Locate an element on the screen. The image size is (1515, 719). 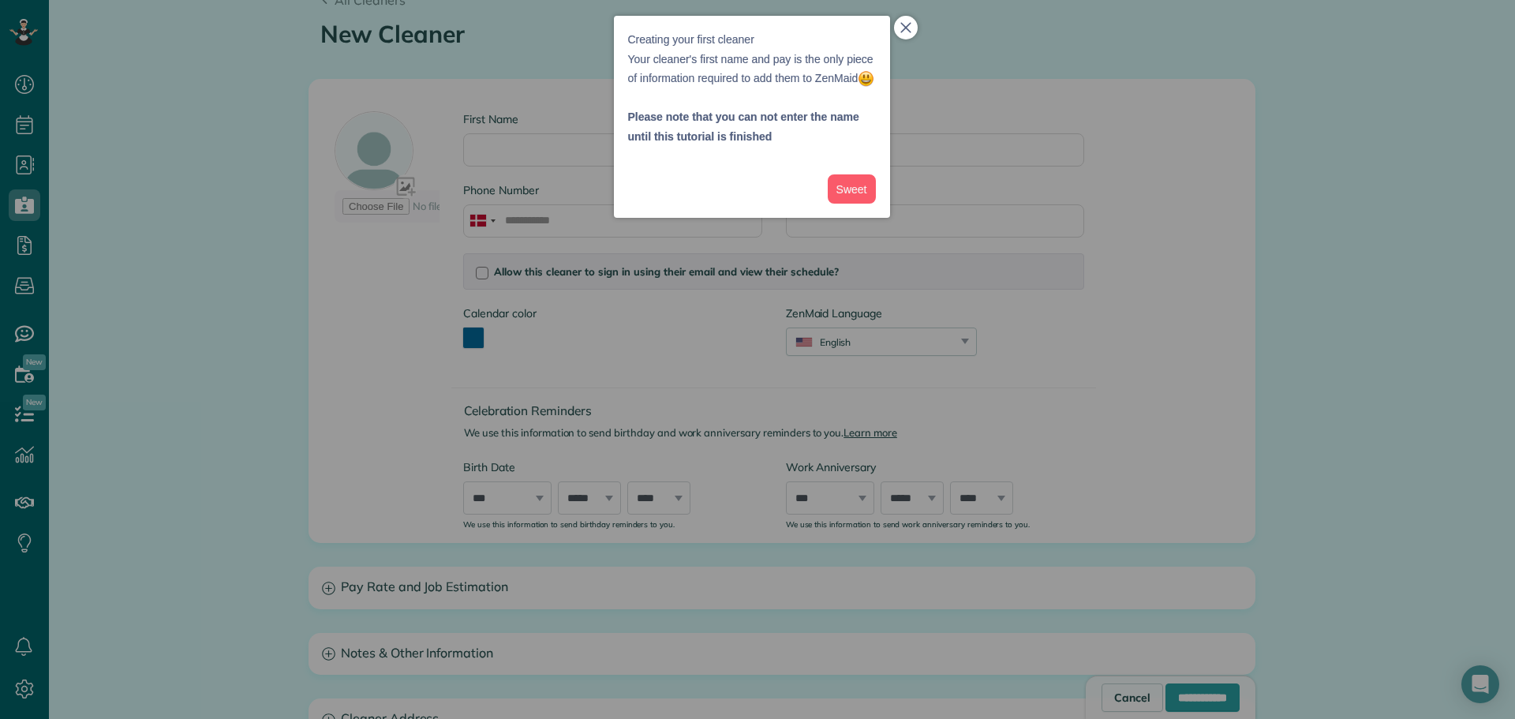
button: Sweet is located at coordinates (851, 189).